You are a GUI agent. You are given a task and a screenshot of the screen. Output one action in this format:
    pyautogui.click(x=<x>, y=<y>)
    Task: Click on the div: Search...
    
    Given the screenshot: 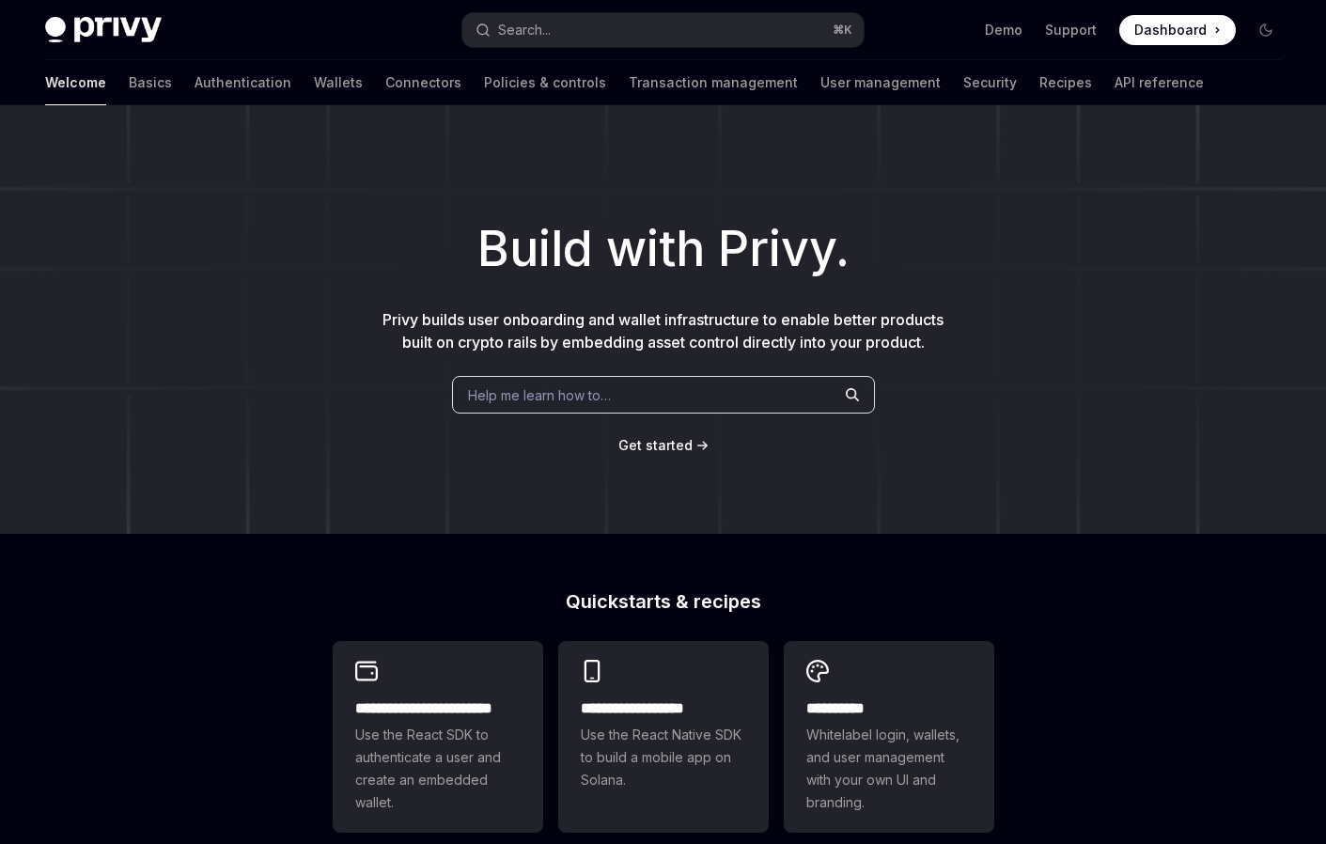 What is the action you would take?
    pyautogui.click(x=524, y=30)
    